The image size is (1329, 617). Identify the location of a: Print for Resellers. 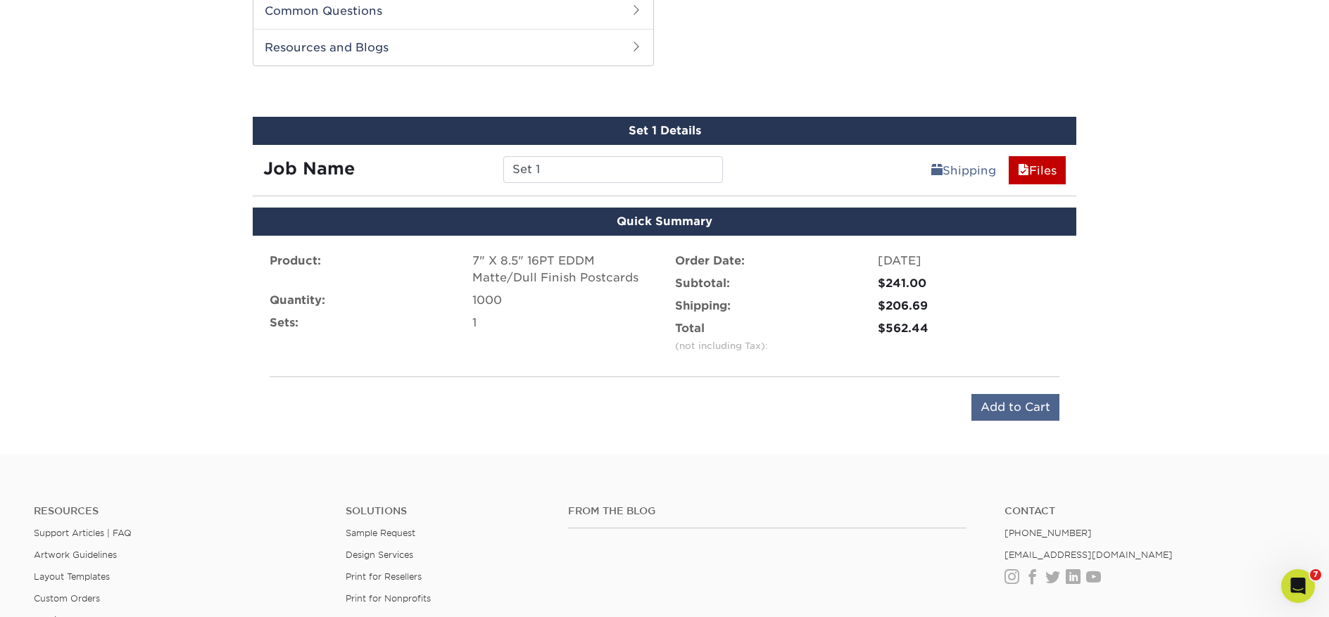
(384, 576).